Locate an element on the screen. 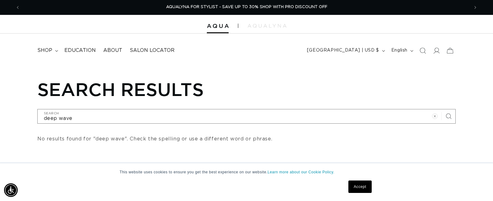 The height and width of the screenshot is (201, 493). p: This website uses cookies to ensure you get the best experience on our website. is located at coordinates (247, 172).